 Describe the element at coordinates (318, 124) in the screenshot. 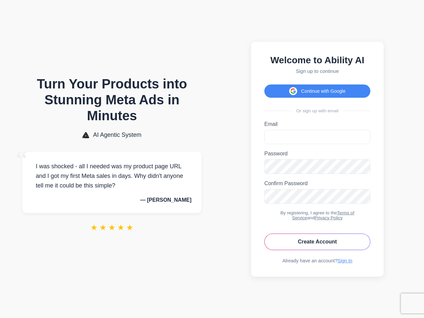

I see `label: Email` at that location.